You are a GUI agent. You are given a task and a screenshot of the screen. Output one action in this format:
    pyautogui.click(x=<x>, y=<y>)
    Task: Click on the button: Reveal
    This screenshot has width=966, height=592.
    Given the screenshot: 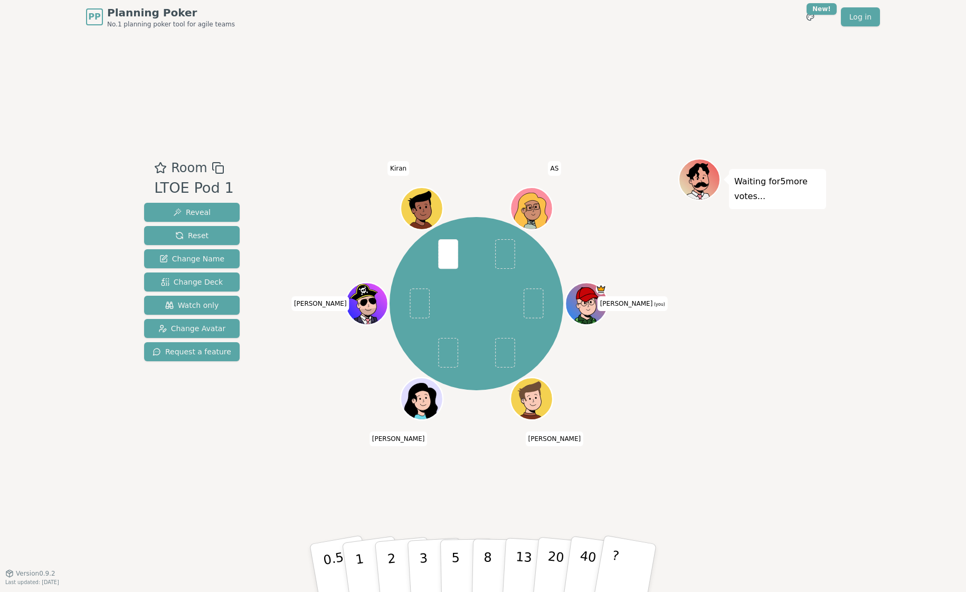 What is the action you would take?
    pyautogui.click(x=192, y=212)
    